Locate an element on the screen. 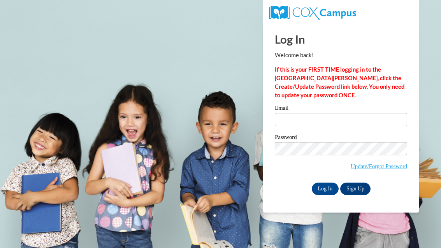 This screenshot has width=441, height=248. p: Welcome back! is located at coordinates (341, 55).